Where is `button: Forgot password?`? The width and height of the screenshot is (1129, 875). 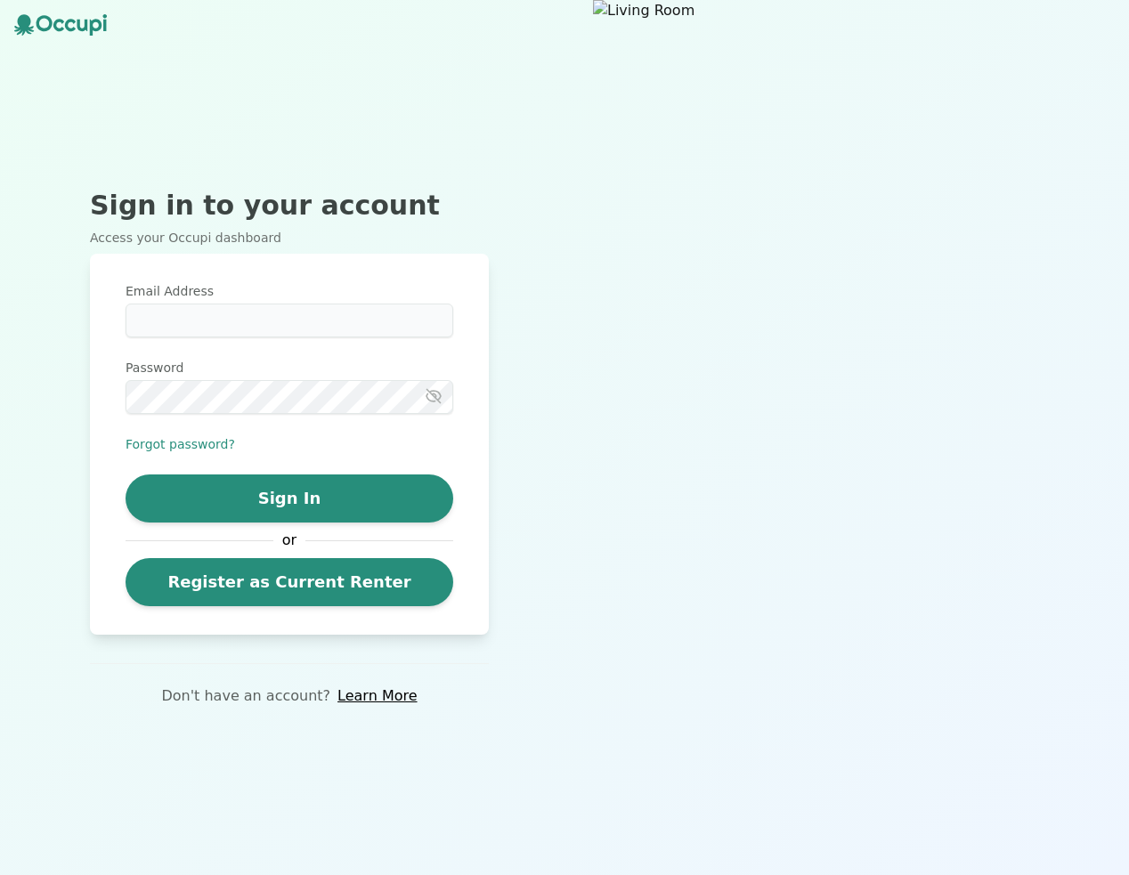
button: Forgot password? is located at coordinates (180, 444).